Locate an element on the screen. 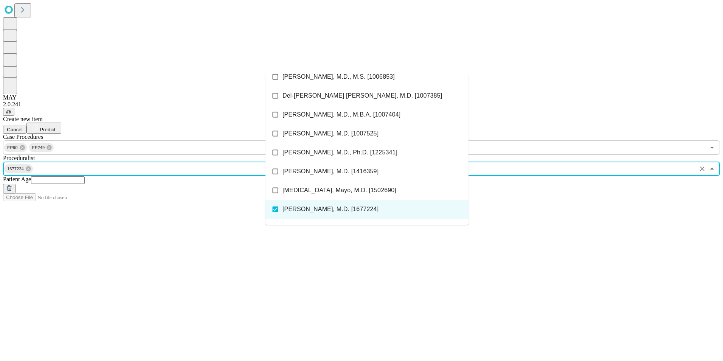 This screenshot has height=361, width=723. span: Create new item is located at coordinates (23, 119).